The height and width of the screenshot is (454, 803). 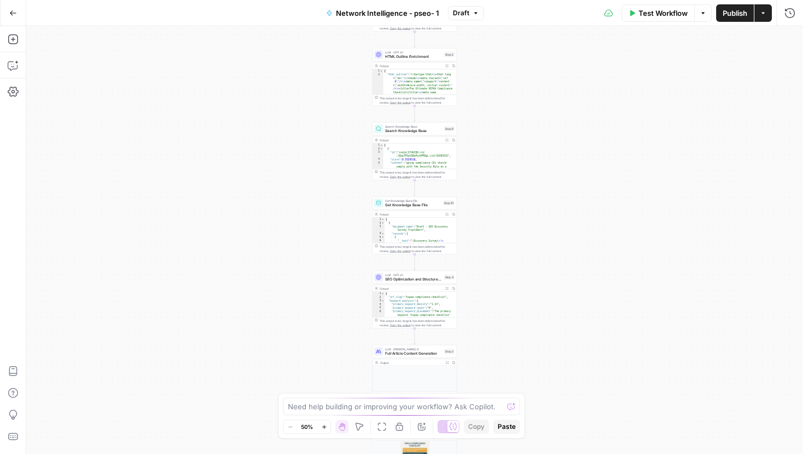 I want to click on span: Toggle code folding, rows 1 through 11, so click(x=383, y=294).